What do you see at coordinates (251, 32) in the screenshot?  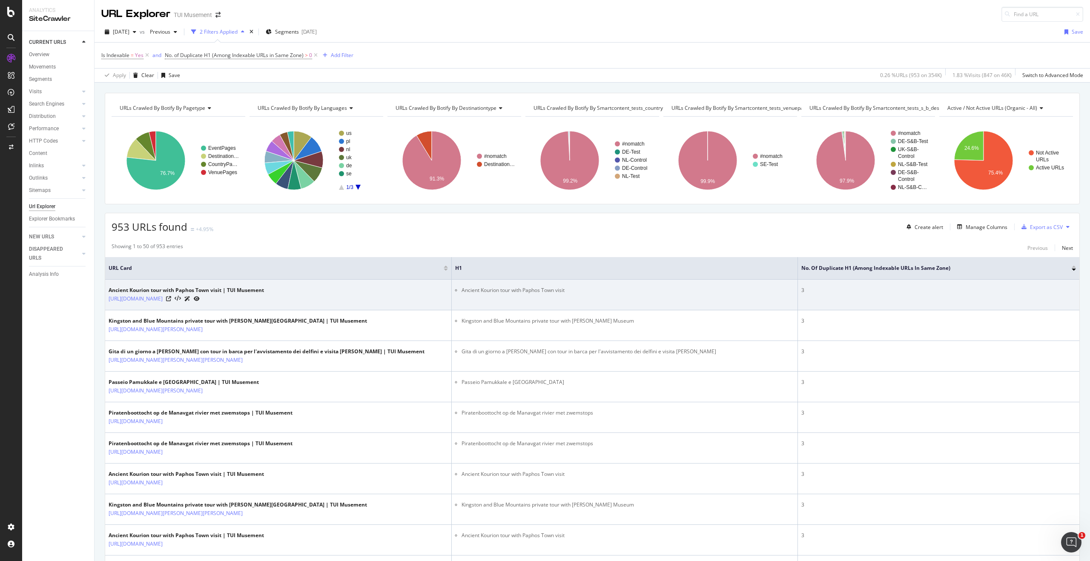 I see `div: times` at bounding box center [251, 32].